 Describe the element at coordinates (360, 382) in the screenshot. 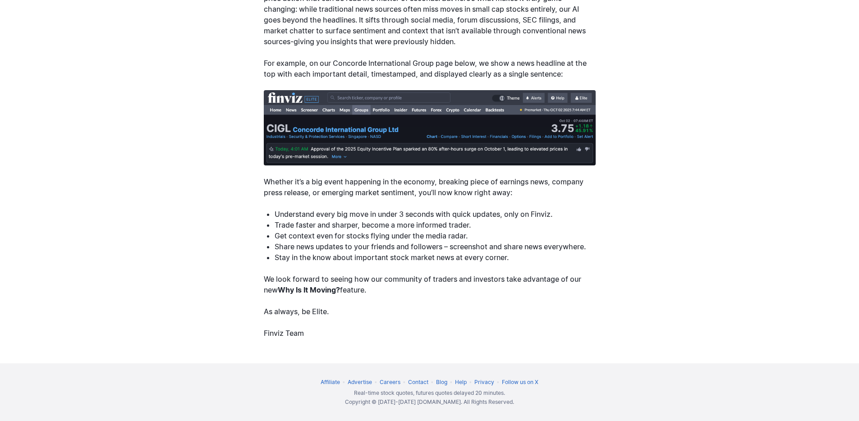

I see `a: Advertise` at that location.